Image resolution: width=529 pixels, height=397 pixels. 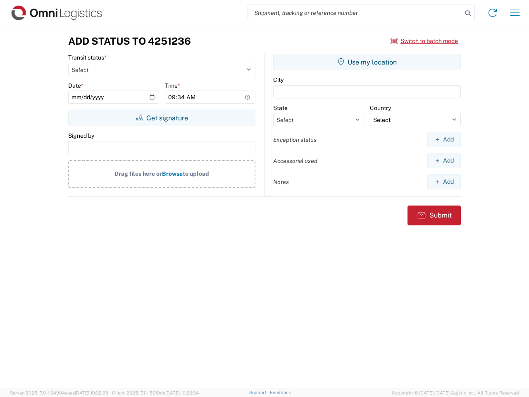 What do you see at coordinates (280, 393) in the screenshot?
I see `a: Feedback` at bounding box center [280, 393].